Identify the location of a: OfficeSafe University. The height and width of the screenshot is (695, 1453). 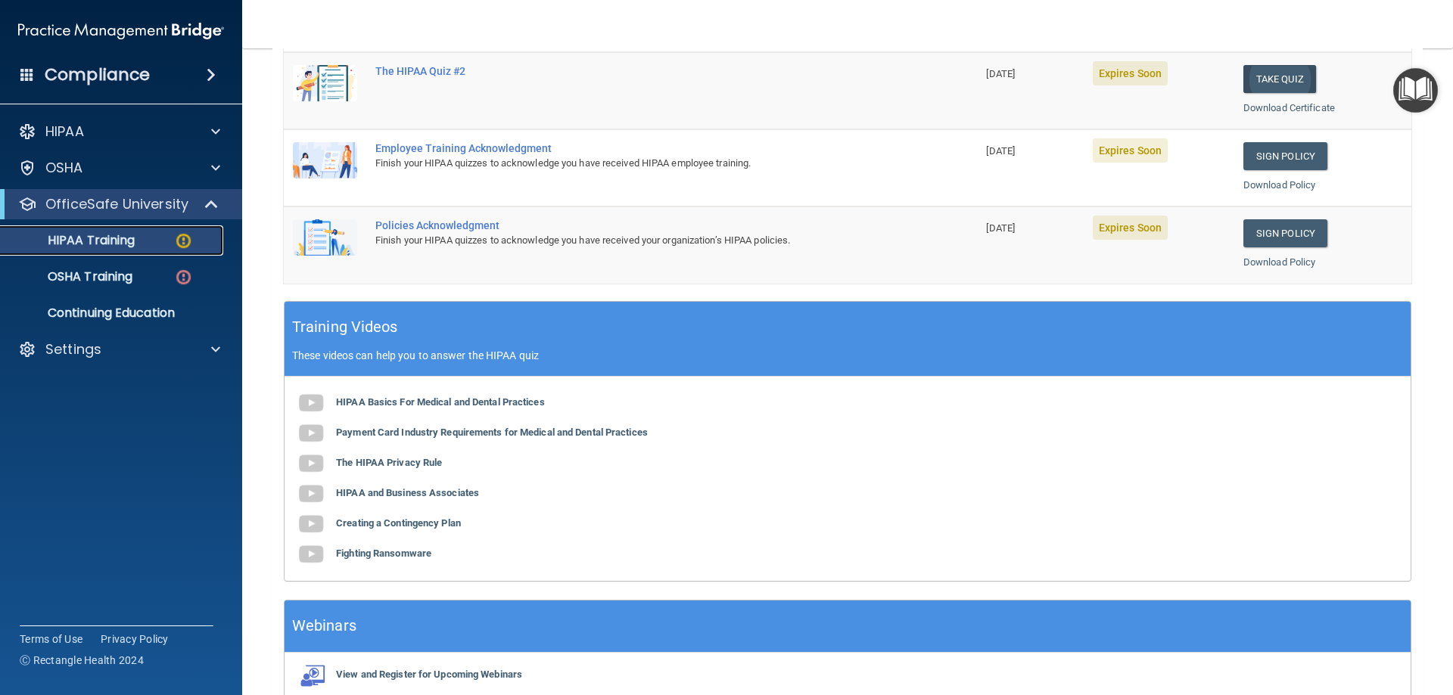
(119, 204).